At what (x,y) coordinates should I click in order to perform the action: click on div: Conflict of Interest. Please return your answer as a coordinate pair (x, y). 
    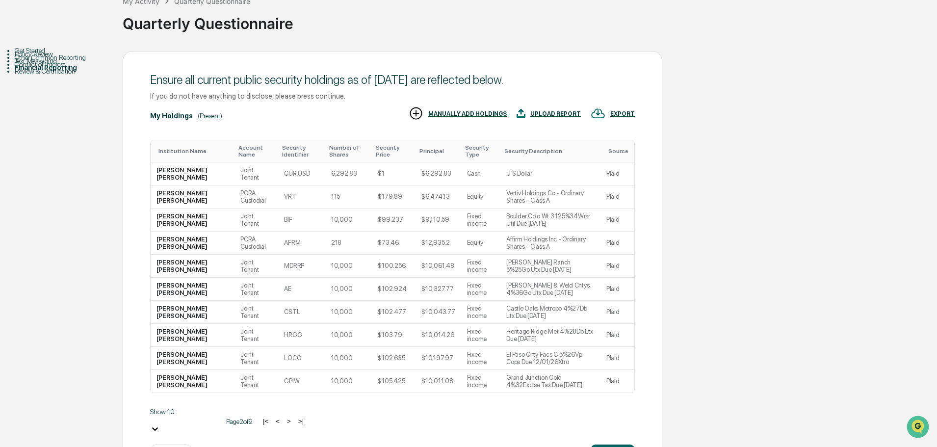
    Looking at the image, I should click on (69, 64).